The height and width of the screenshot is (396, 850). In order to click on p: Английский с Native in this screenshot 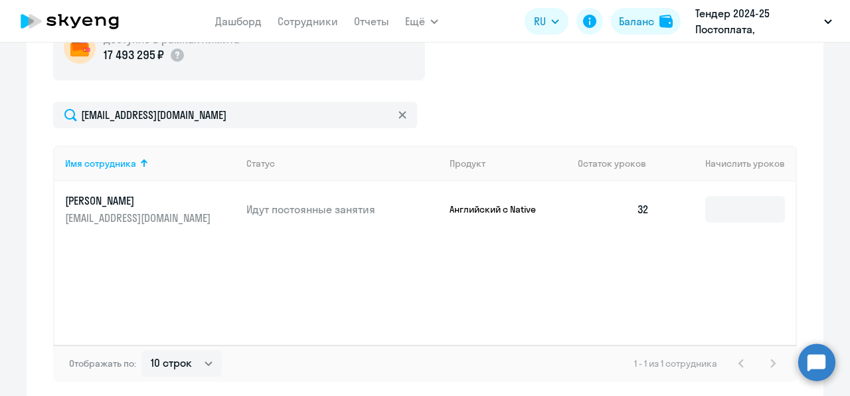, I will do `click(500, 209)`.